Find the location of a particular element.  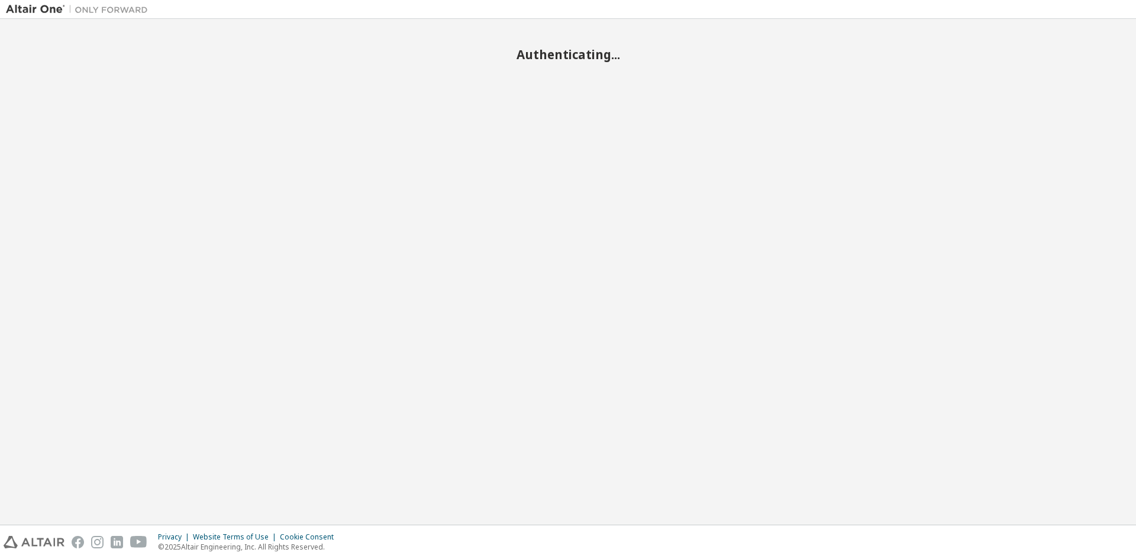

div: Website Terms of Use is located at coordinates (236, 537).